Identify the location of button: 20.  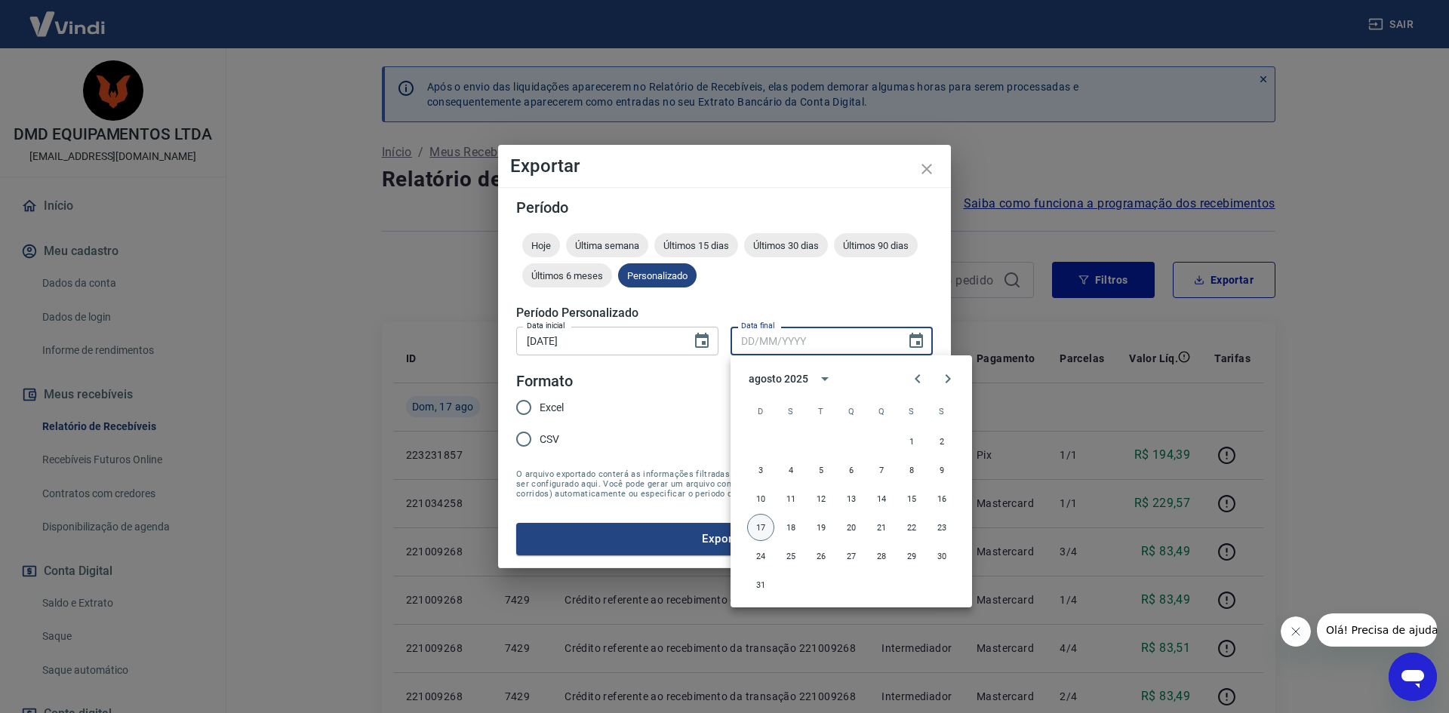
(851, 528).